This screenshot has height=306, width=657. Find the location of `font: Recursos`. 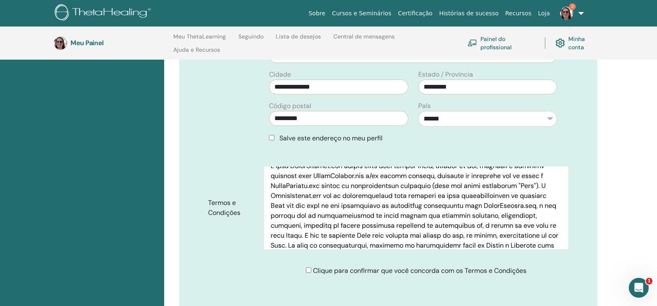

font: Recursos is located at coordinates (518, 13).